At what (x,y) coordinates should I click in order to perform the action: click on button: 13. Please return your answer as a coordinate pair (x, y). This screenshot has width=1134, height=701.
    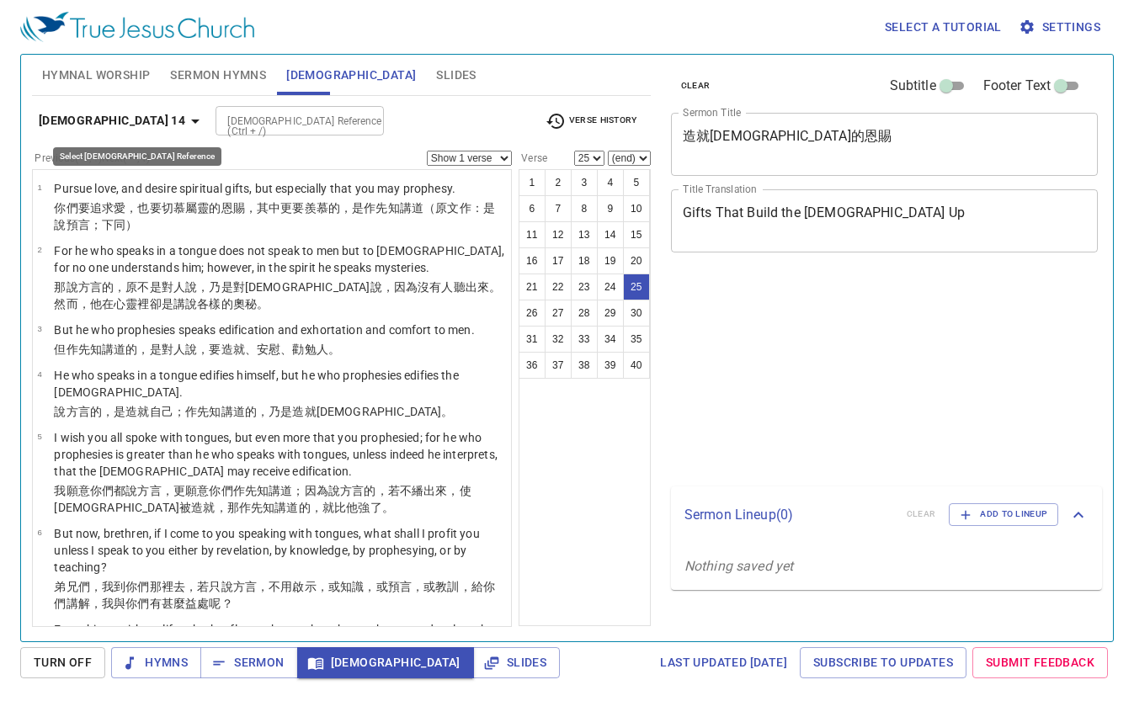
    Looking at the image, I should click on (584, 235).